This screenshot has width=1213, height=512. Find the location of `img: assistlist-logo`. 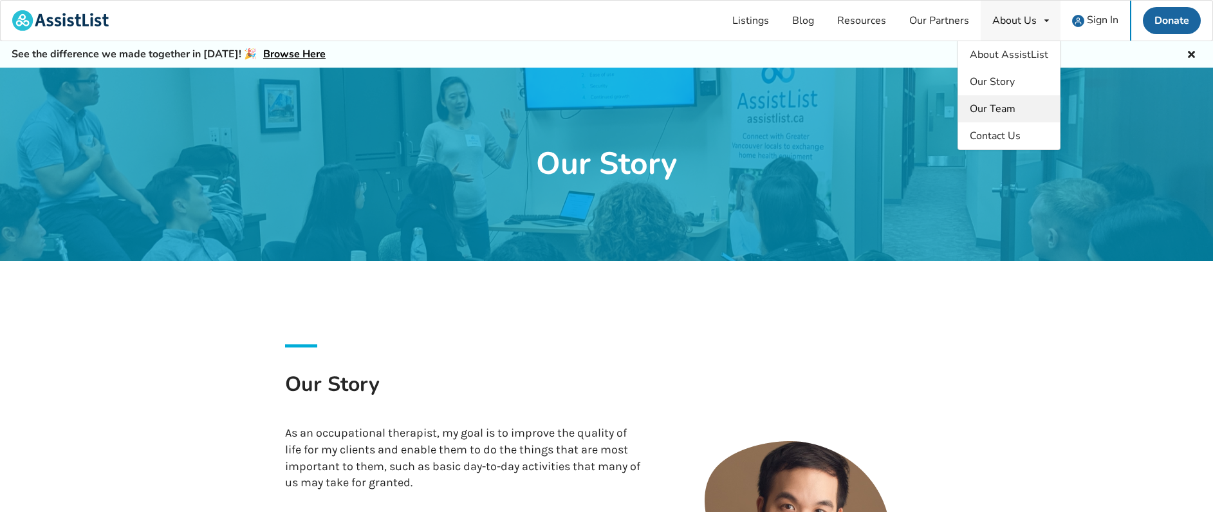

img: assistlist-logo is located at coordinates (60, 21).